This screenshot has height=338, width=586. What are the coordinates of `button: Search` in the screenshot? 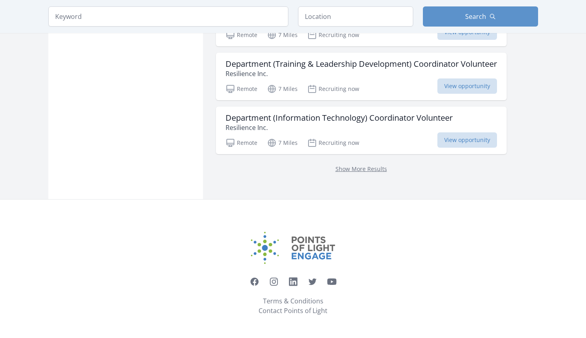 It's located at (480, 17).